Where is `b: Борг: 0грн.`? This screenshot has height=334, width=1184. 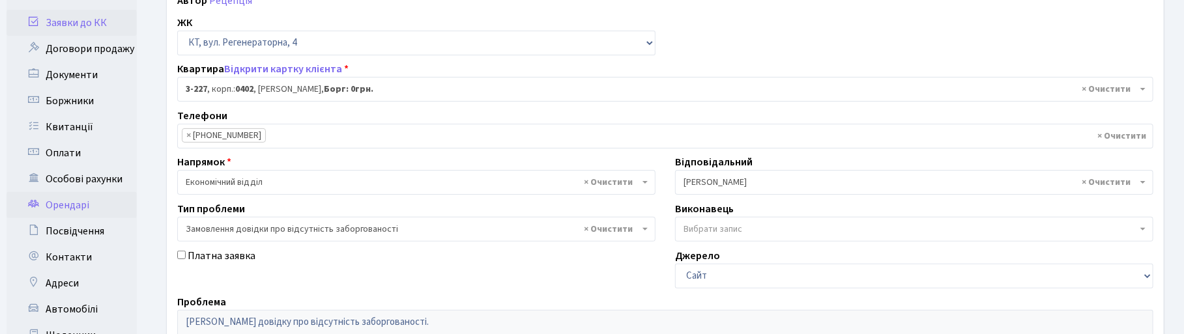
b: Борг: 0грн. is located at coordinates (349, 89).